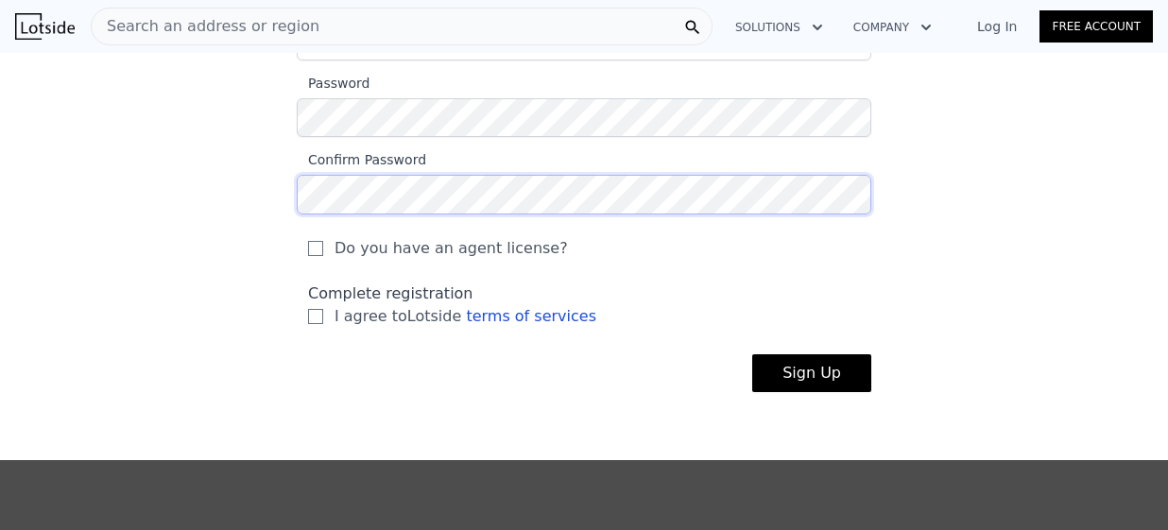 This screenshot has width=1168, height=530. I want to click on input: Confirm Password, so click(584, 194).